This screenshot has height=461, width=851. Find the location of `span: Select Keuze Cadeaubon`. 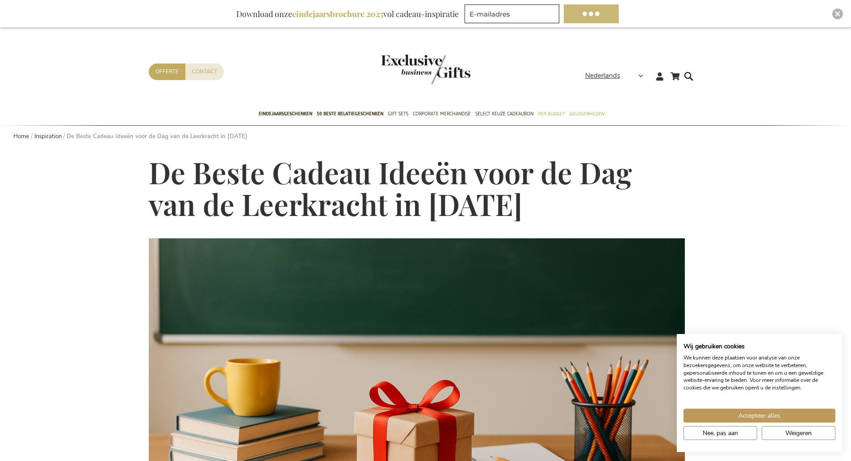

span: Select Keuze Cadeaubon is located at coordinates (504, 113).